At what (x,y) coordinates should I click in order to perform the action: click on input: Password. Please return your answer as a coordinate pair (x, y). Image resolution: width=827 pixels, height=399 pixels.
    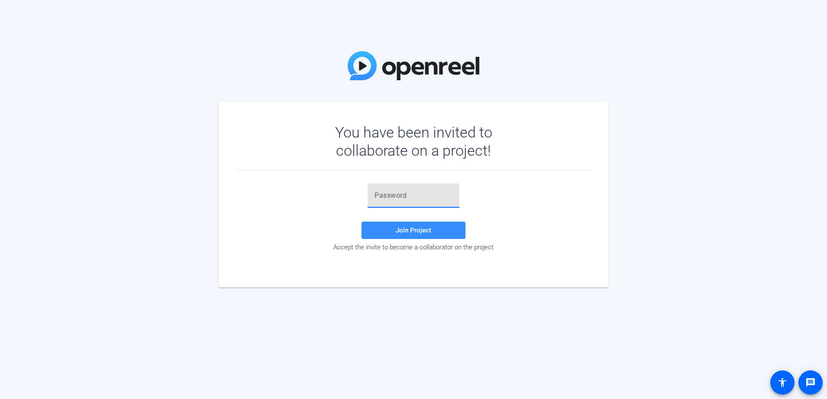
    Looking at the image, I should click on (414, 195).